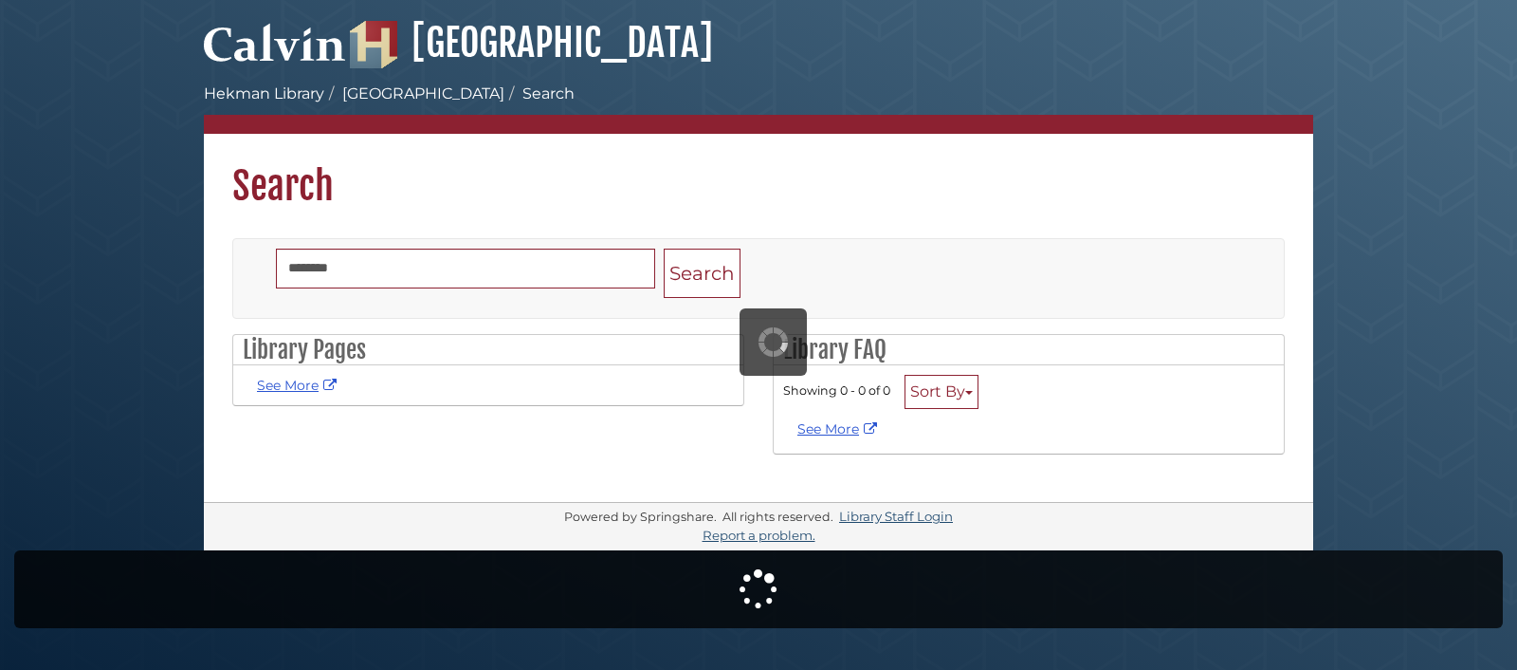 Image resolution: width=1517 pixels, height=670 pixels. I want to click on li: Search, so click(540, 94).